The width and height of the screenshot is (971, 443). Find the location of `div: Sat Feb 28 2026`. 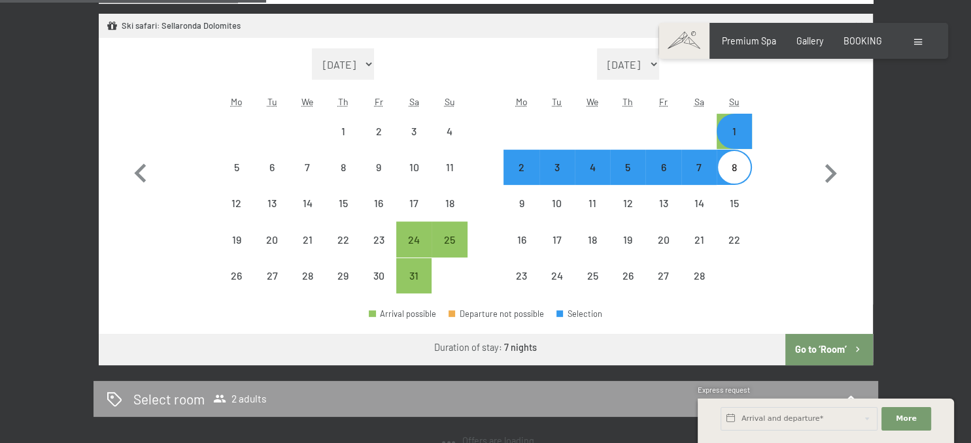

div: Sat Feb 28 2026 is located at coordinates (699, 276).